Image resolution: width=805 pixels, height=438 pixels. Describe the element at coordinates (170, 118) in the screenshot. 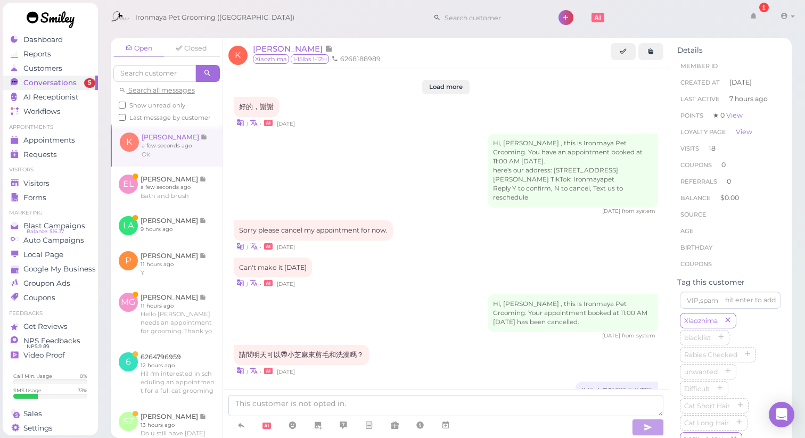

I see `span: Last message by customer` at that location.